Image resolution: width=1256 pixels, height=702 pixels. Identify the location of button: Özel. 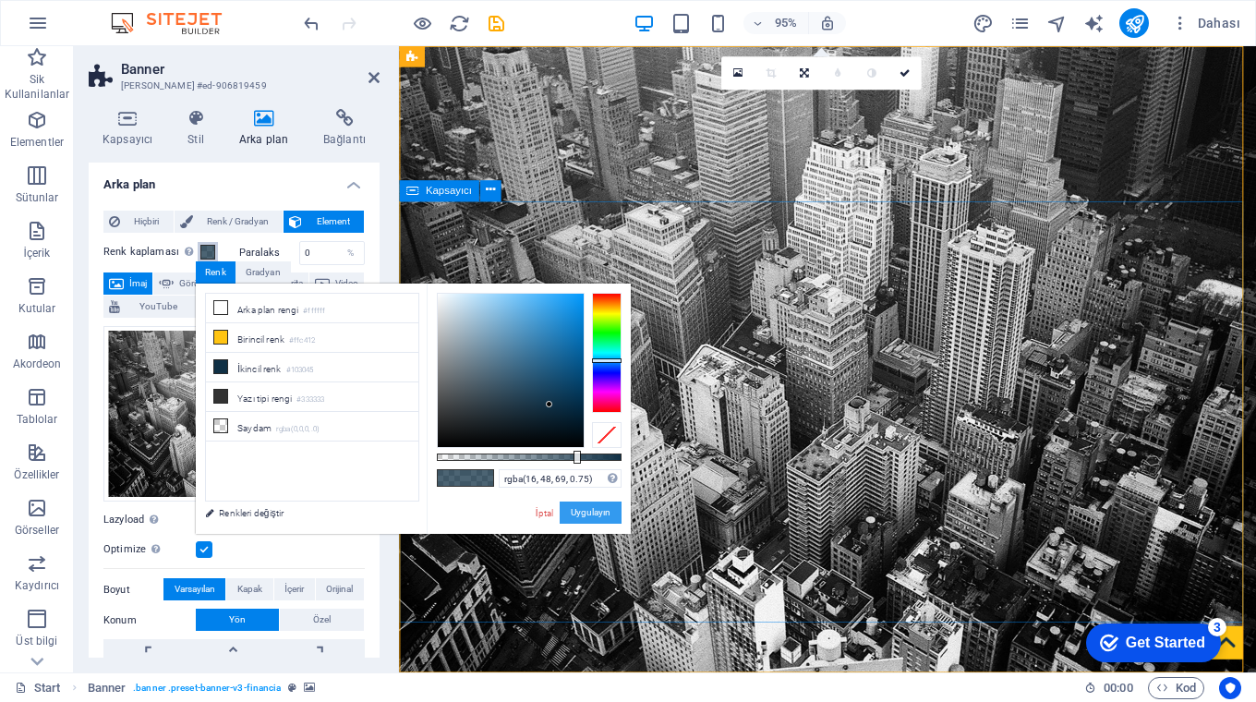
(321, 620).